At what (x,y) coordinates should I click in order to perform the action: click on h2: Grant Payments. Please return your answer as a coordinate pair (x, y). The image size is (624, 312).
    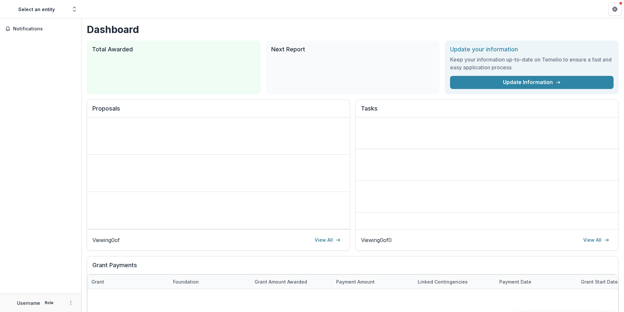
    Looking at the image, I should click on (353, 267).